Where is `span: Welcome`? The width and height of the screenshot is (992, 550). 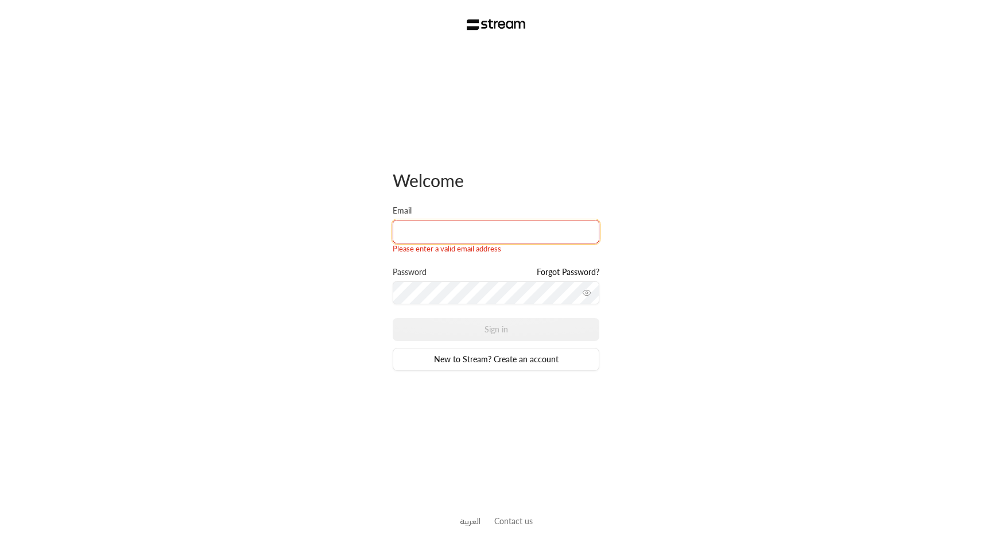 span: Welcome is located at coordinates (428, 180).